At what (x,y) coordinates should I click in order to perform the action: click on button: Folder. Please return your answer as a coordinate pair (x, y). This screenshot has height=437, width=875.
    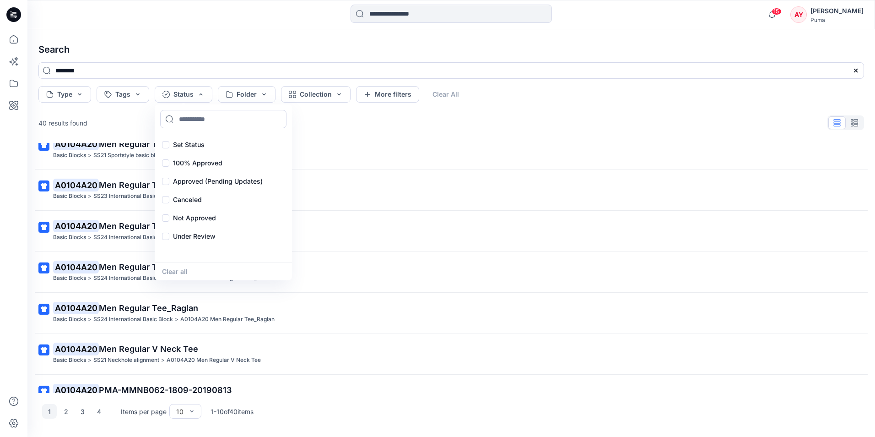
    Looking at the image, I should click on (247, 94).